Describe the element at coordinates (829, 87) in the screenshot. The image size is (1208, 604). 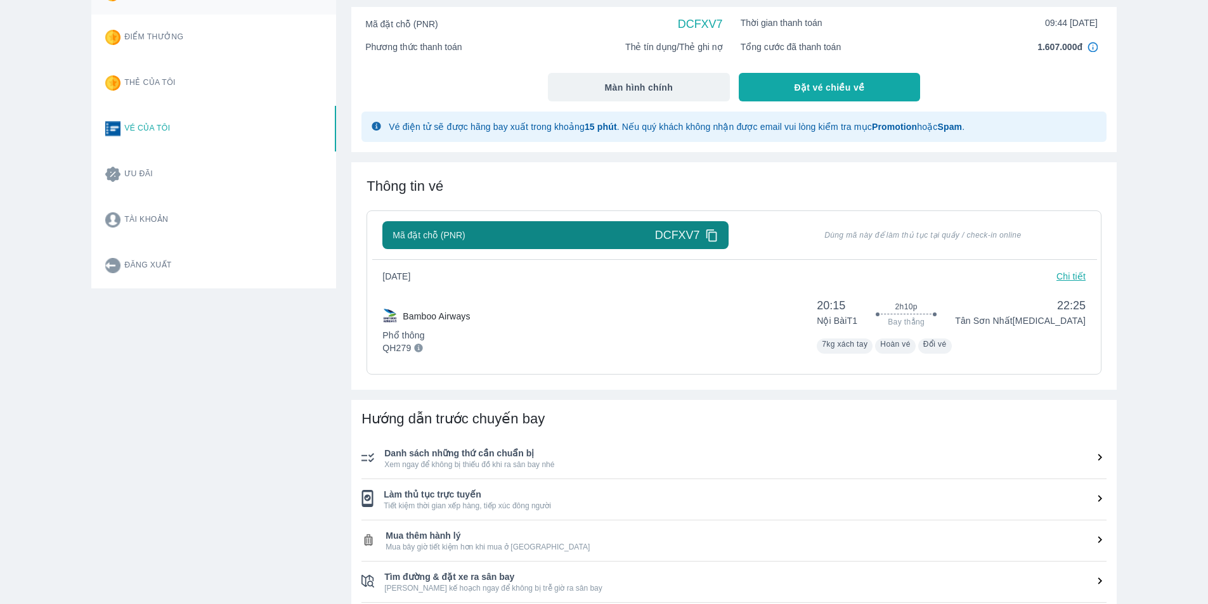
I see `button: Đặt vé chiều về` at that location.